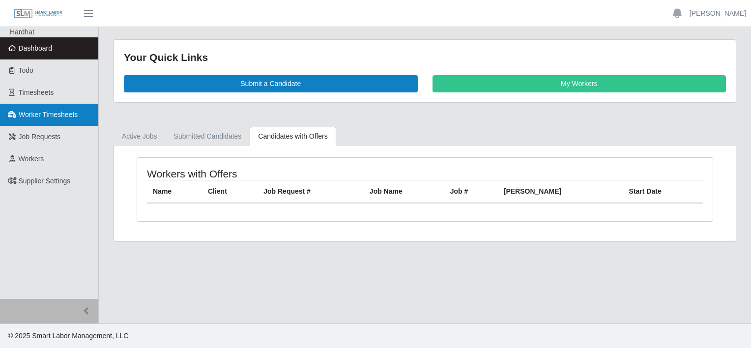 This screenshot has width=751, height=348. I want to click on a: Candidates with Offers, so click(292, 136).